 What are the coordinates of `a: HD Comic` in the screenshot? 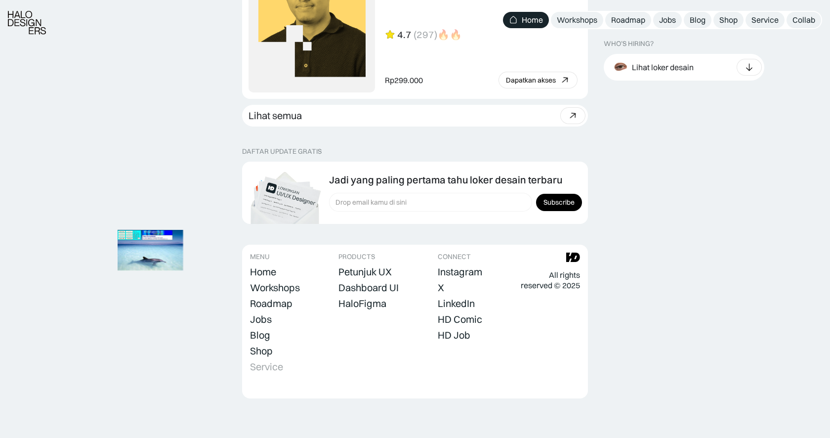 It's located at (460, 319).